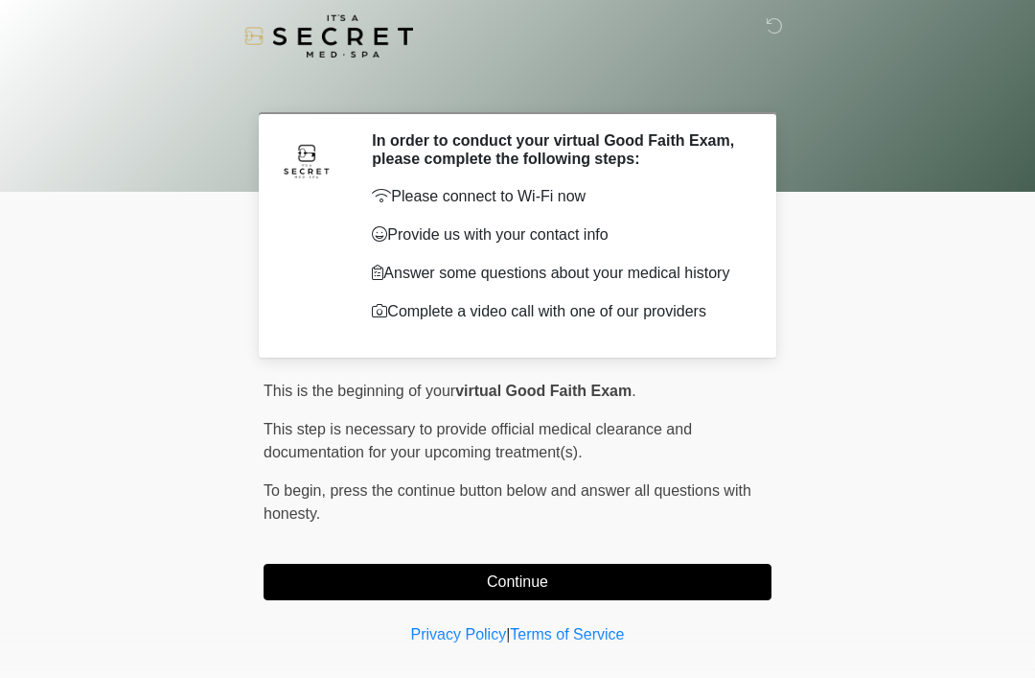 This screenshot has height=678, width=1035. I want to click on p: Please connect to Wi-Fi now, so click(557, 196).